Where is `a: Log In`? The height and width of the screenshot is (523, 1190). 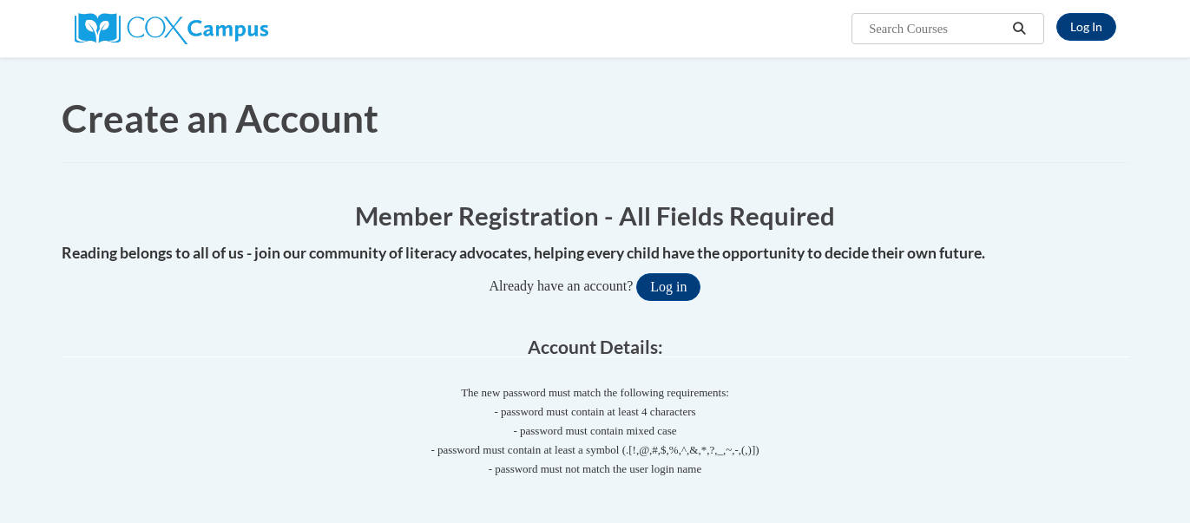 a: Log In is located at coordinates (1086, 27).